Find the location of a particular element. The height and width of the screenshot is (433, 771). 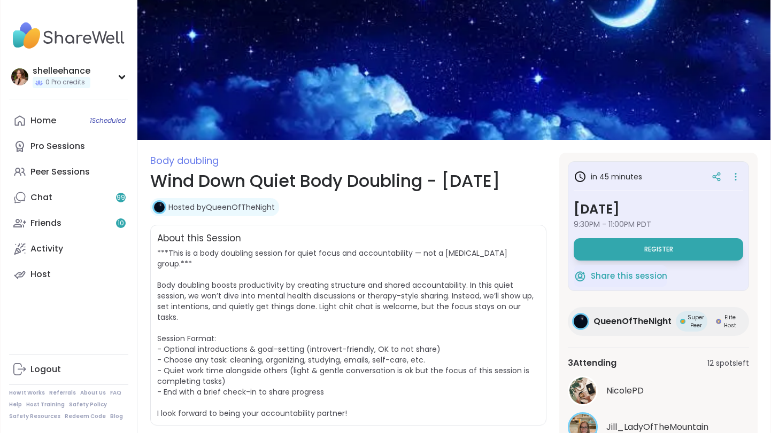

span: NicolePD is located at coordinates (625, 391).